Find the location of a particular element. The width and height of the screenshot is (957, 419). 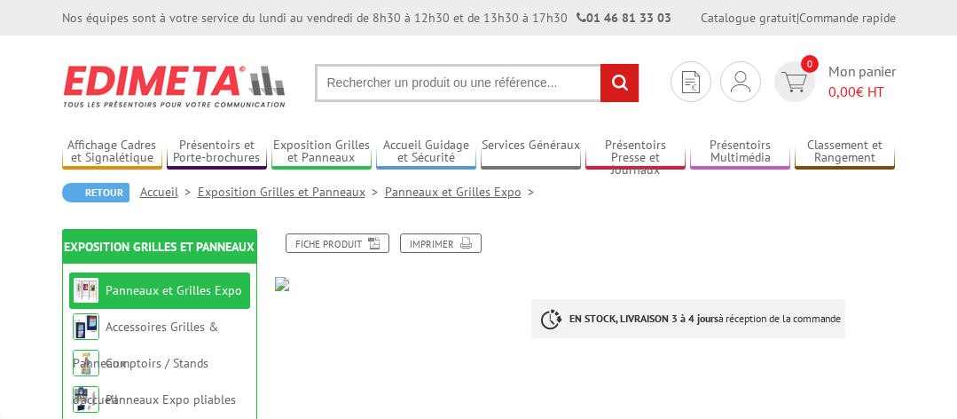

a: Présentoirs Presse et Journaux is located at coordinates (635, 152).